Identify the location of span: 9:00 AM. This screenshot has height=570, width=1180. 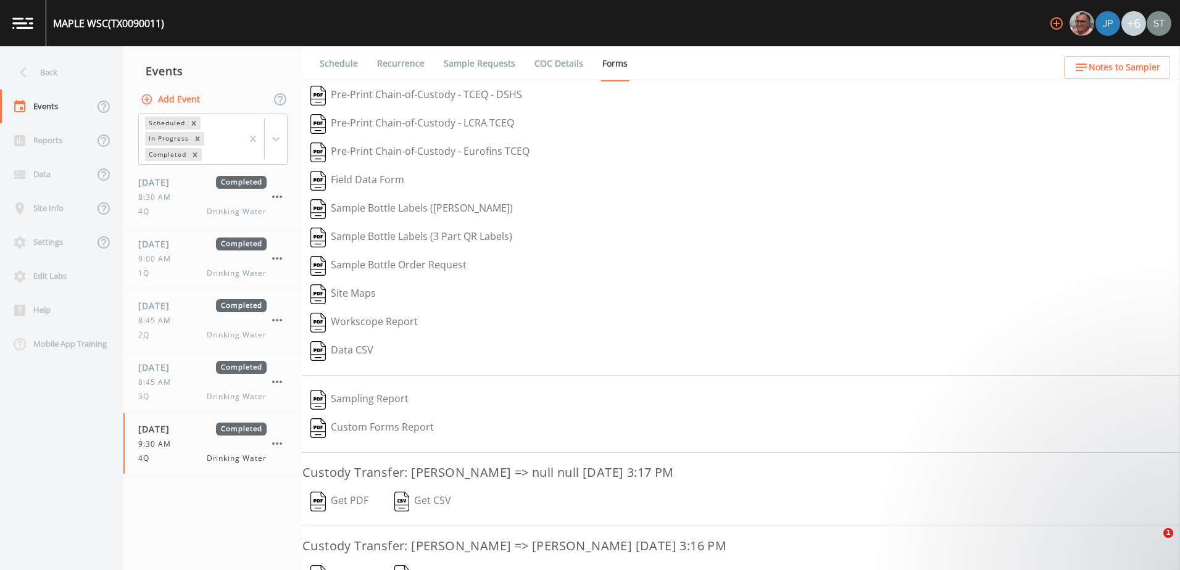
(158, 259).